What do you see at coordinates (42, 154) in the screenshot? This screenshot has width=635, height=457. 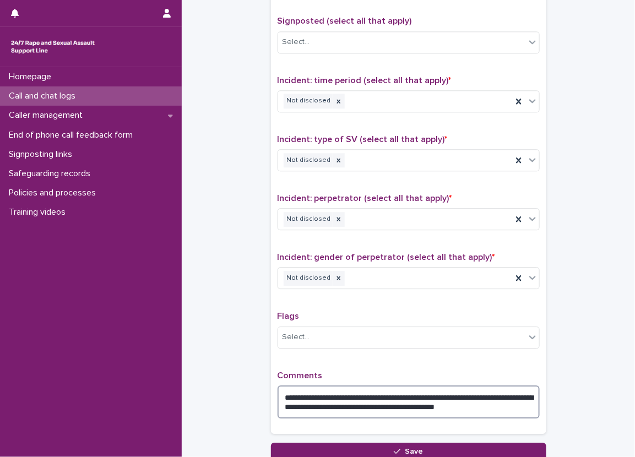 I see `p: Signposting links` at bounding box center [42, 154].